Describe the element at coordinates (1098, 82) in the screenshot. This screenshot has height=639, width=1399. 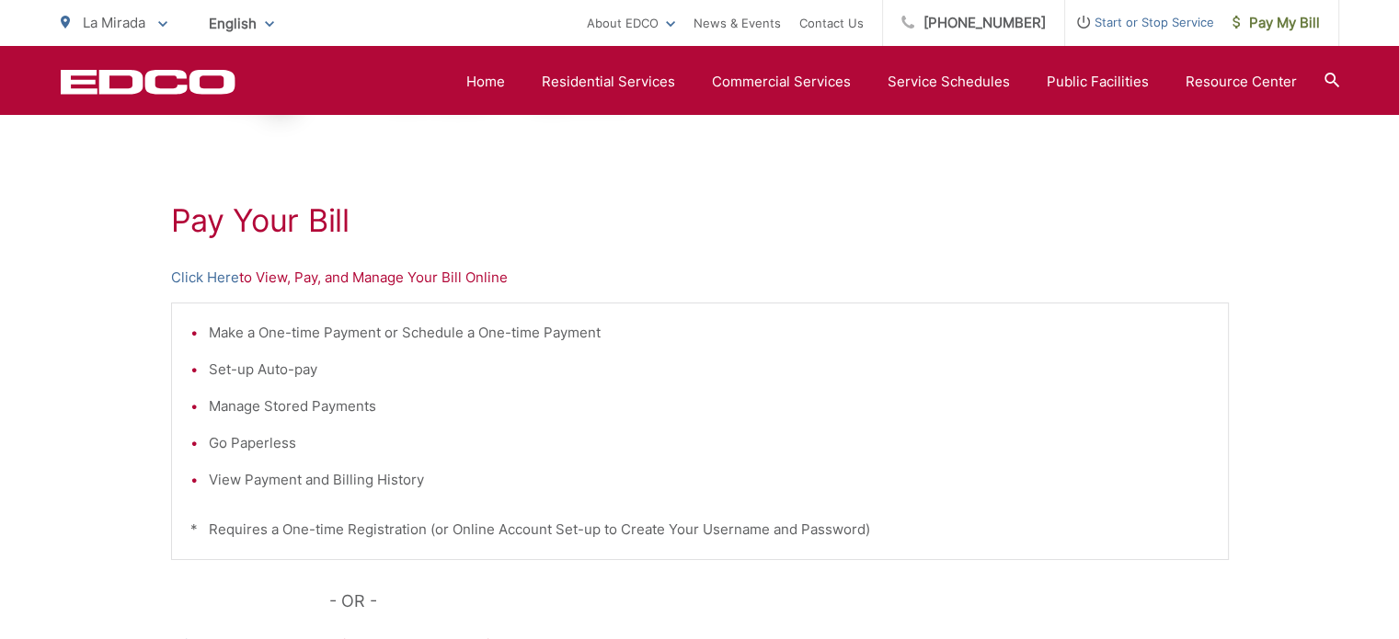
I see `a: Public Facilities` at that location.